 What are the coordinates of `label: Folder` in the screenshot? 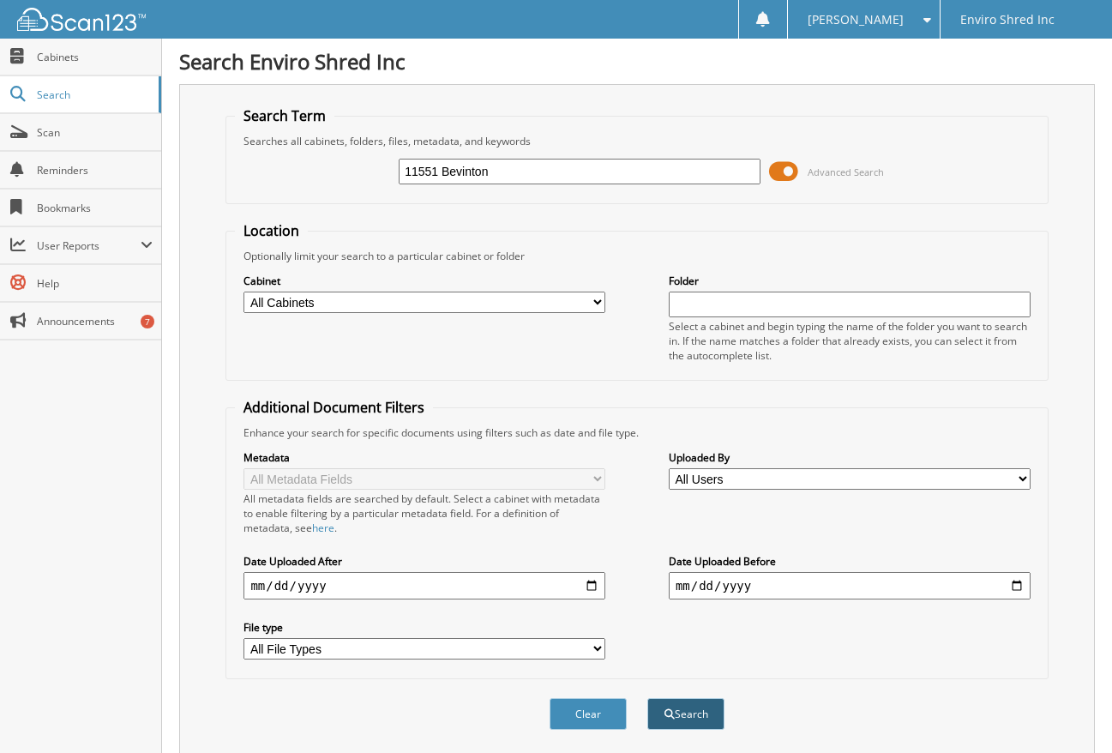 It's located at (850, 280).